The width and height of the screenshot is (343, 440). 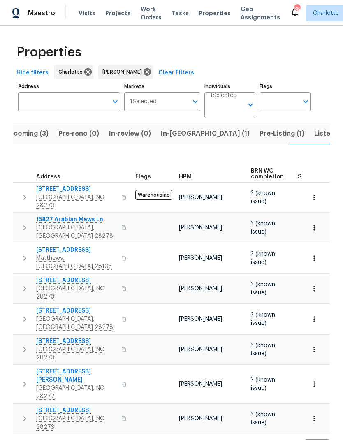 I want to click on span: Projects, so click(x=118, y=13).